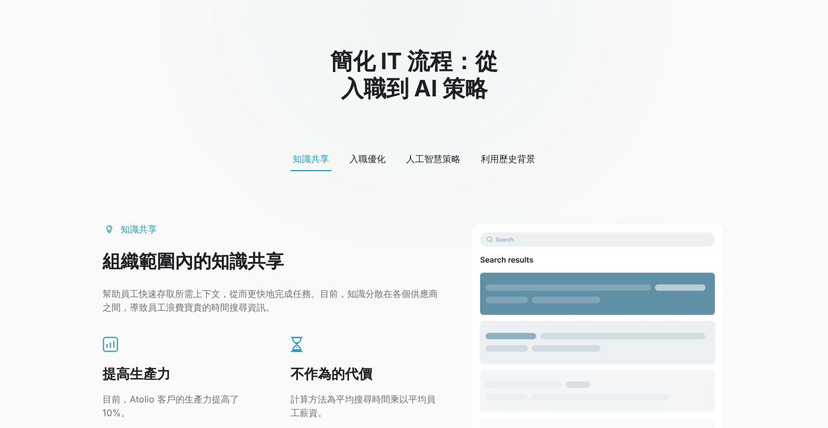  Describe the element at coordinates (800, 400) in the screenshot. I see `div: 聊天小工具` at that location.